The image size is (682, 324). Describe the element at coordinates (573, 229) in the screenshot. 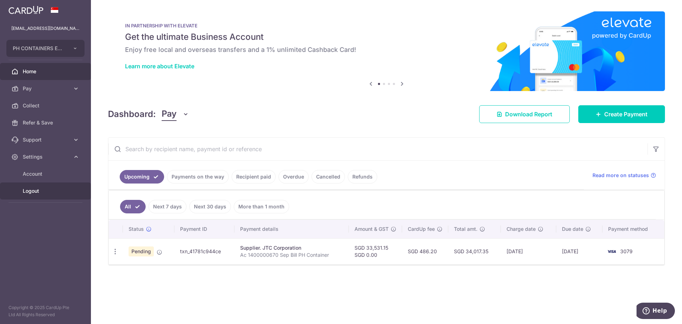

I see `span: Due date` at that location.